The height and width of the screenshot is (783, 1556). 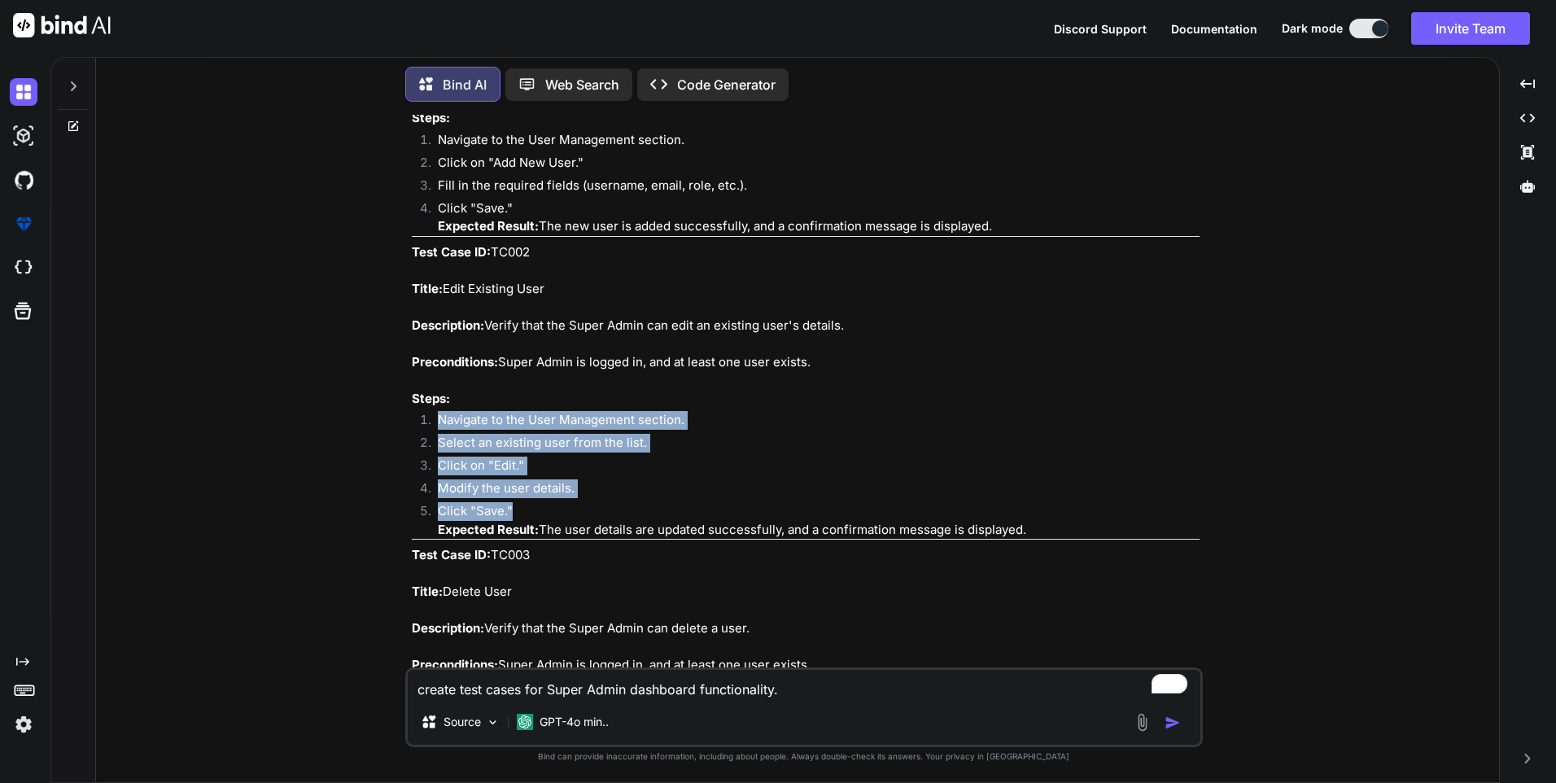 I want to click on li: Click "Save." The new user is added successfully, and a confirmation message is displayed., so click(x=812, y=217).